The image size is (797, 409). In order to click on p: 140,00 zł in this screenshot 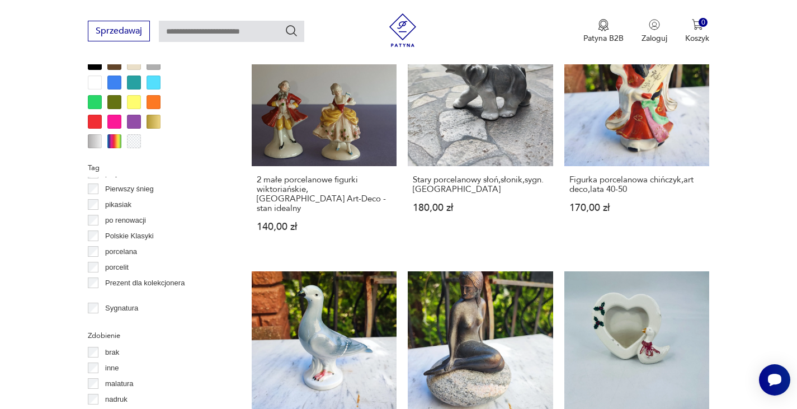, I will do `click(324, 227)`.